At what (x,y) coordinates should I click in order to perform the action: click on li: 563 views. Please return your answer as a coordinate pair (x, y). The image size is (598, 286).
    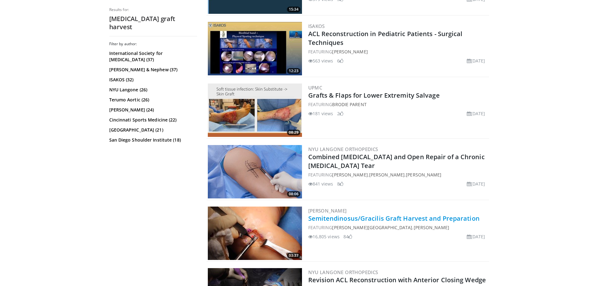
    Looking at the image, I should click on (321, 61).